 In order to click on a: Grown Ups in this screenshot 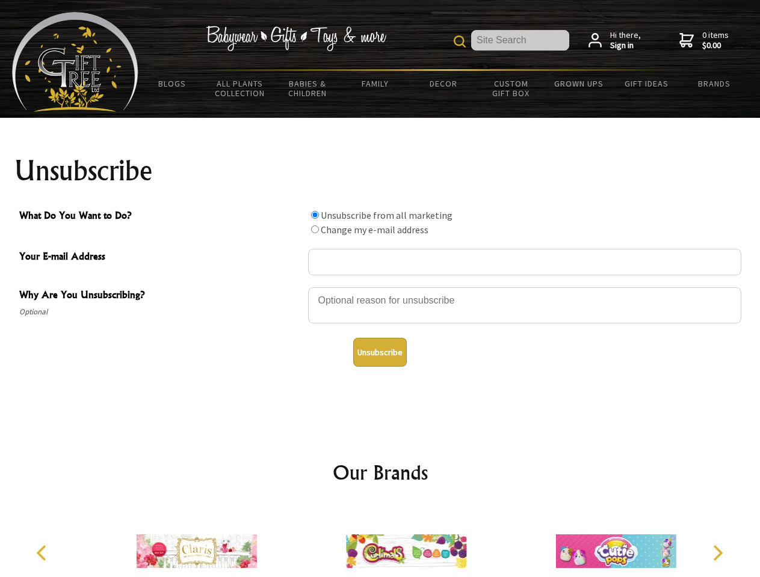, I will do `click(578, 84)`.